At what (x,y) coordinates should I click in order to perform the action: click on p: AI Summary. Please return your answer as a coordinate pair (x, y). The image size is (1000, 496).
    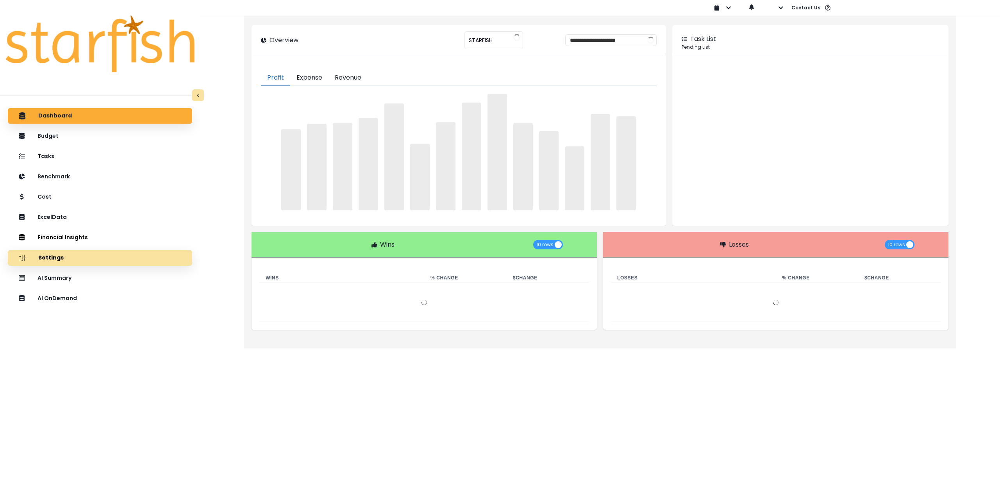
    Looking at the image, I should click on (54, 278).